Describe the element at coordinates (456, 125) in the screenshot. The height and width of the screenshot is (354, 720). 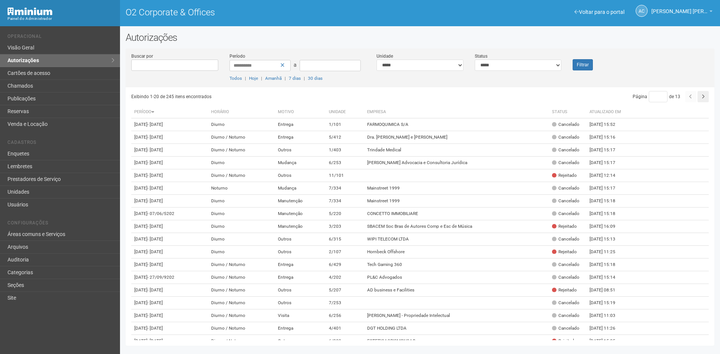
I see `td: FARMOQUIMICA S/A` at that location.